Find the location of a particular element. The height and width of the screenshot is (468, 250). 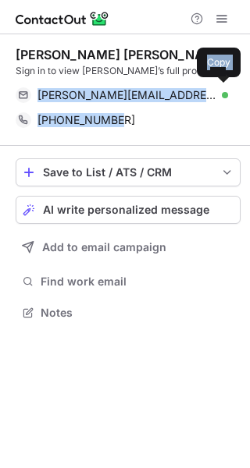

img: ContactOut v5.3.10 is located at coordinates (62, 19).